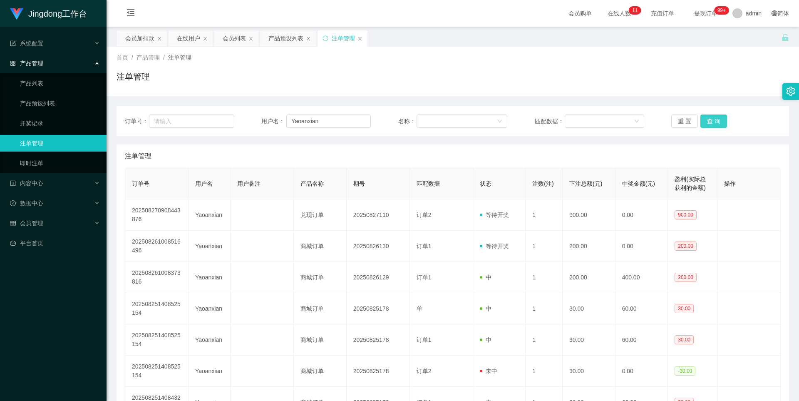 The height and width of the screenshot is (401, 799). Describe the element at coordinates (359, 183) in the screenshot. I see `span: 期号` at that location.